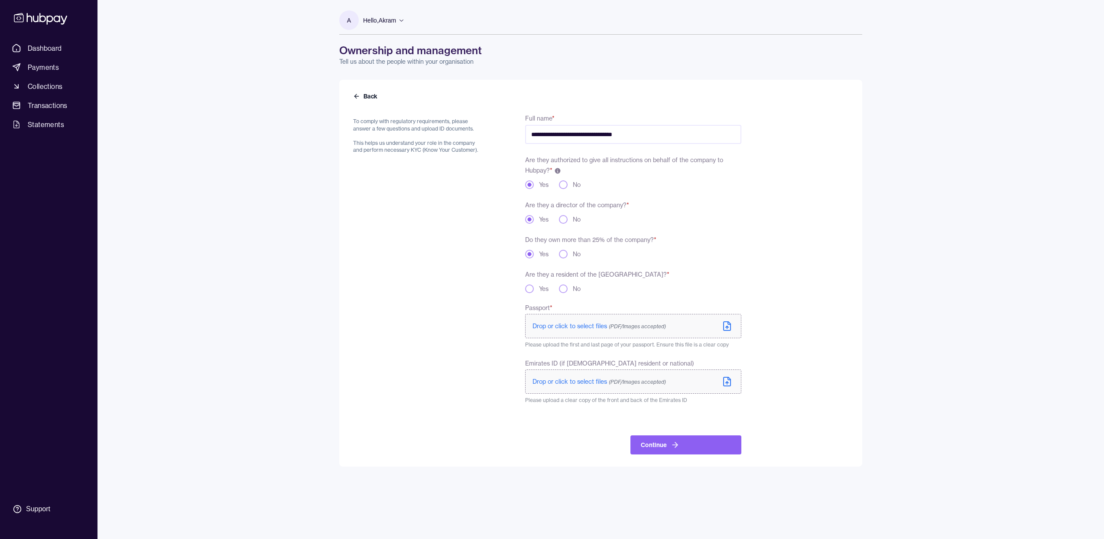  What do you see at coordinates (45, 48) in the screenshot?
I see `span: Dashboard` at bounding box center [45, 48].